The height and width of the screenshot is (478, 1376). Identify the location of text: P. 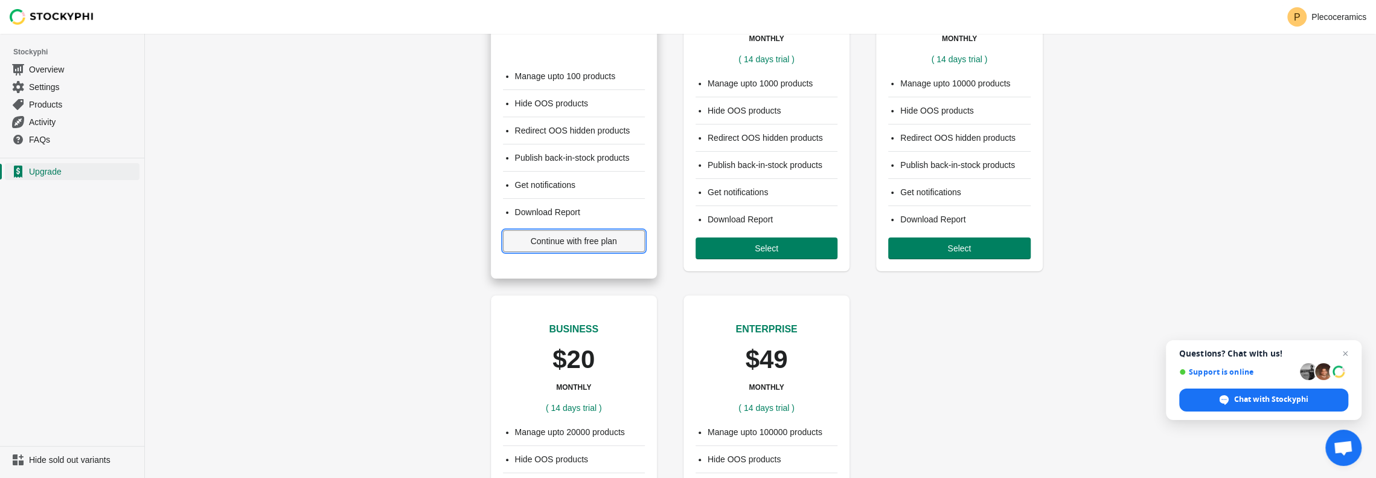
(1297, 17).